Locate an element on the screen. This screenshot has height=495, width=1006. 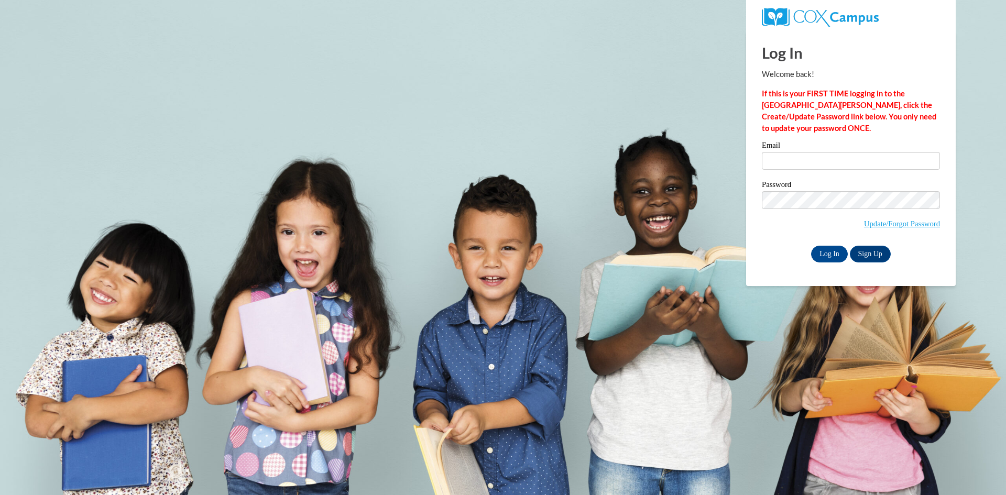
p: Welcome back! is located at coordinates (851, 74).